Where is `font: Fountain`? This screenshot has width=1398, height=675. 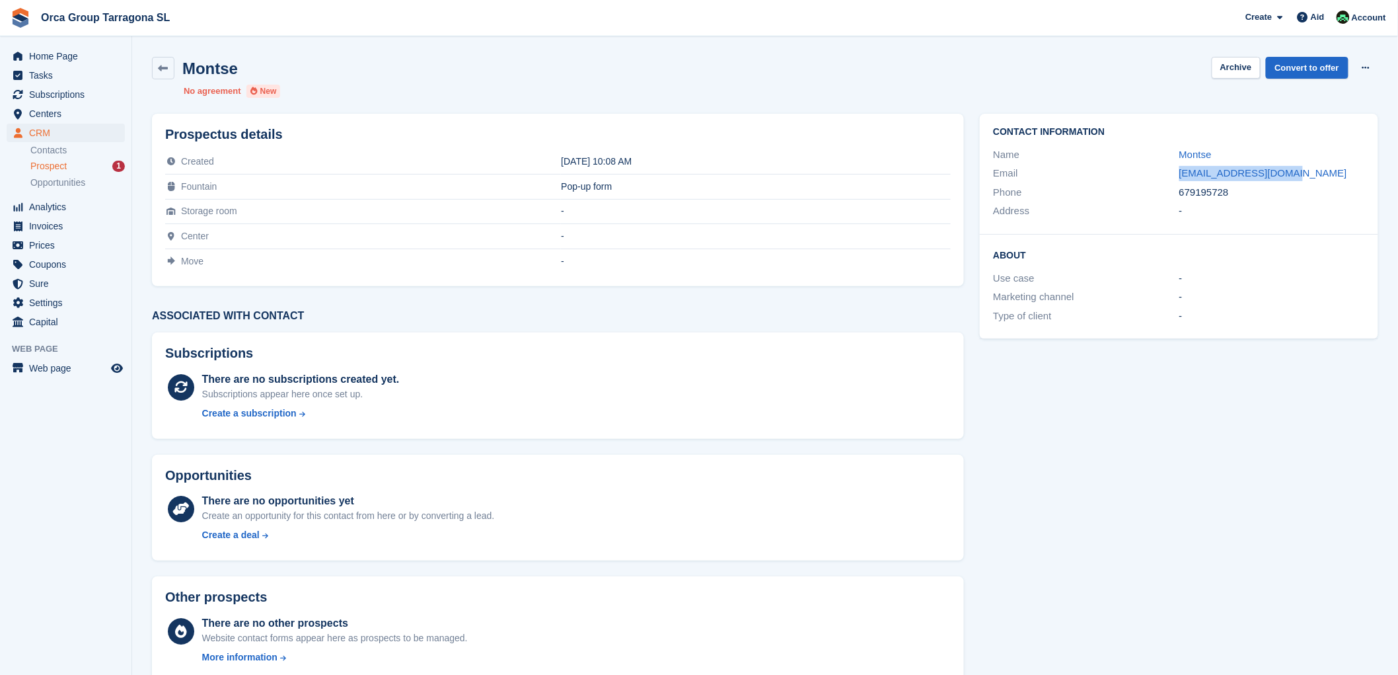
font: Fountain is located at coordinates (199, 186).